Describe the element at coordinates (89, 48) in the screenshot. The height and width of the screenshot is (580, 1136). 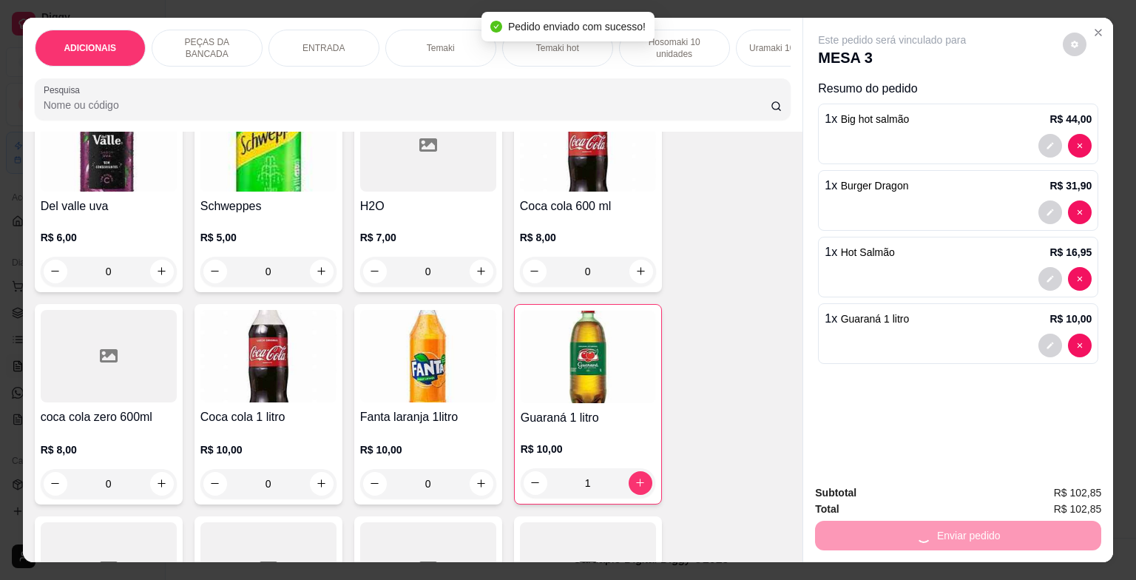
I see `p: ADICIONAIS` at that location.